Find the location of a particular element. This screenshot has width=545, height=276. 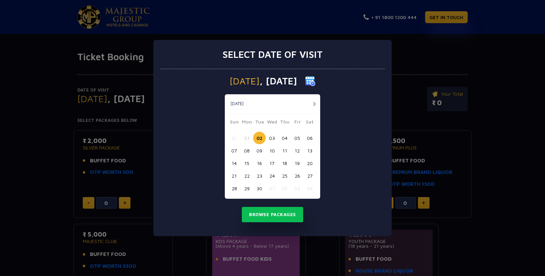

button: 24 is located at coordinates (272, 176).